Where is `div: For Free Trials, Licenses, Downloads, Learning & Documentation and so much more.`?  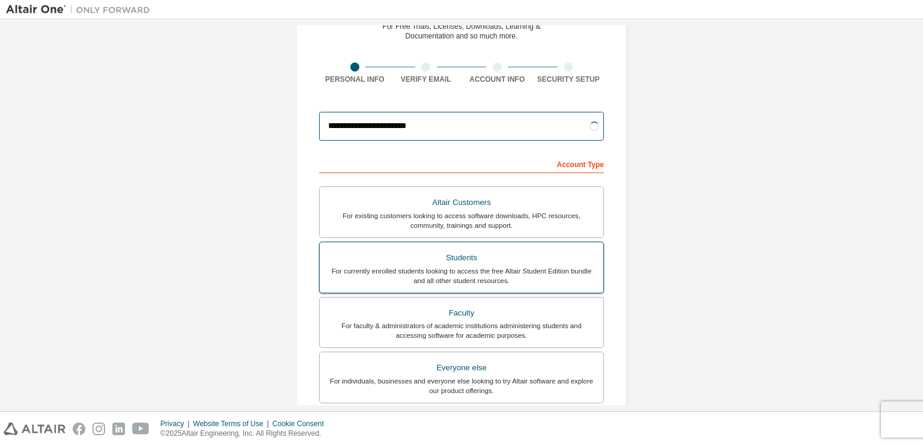 div: For Free Trials, Licenses, Downloads, Learning & Documentation and so much more. is located at coordinates (462, 31).